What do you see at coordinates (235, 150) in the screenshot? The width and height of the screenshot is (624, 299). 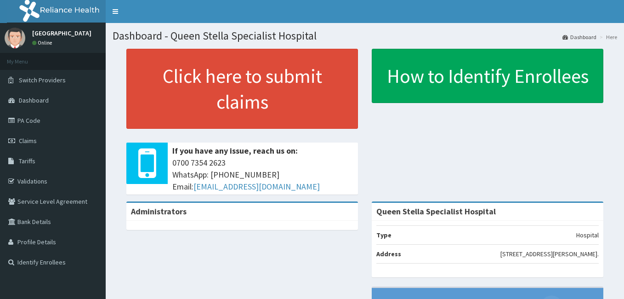 I see `b: If you have any issue, reach us on:` at bounding box center [235, 150].